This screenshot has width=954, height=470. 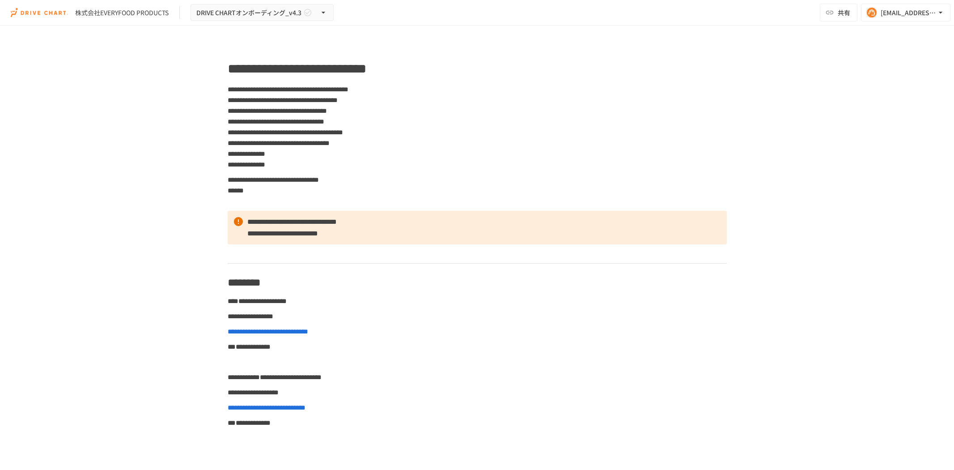 What do you see at coordinates (262, 13) in the screenshot?
I see `button: DRIVE CHARTオンボーディング_v4.3` at bounding box center [262, 13].